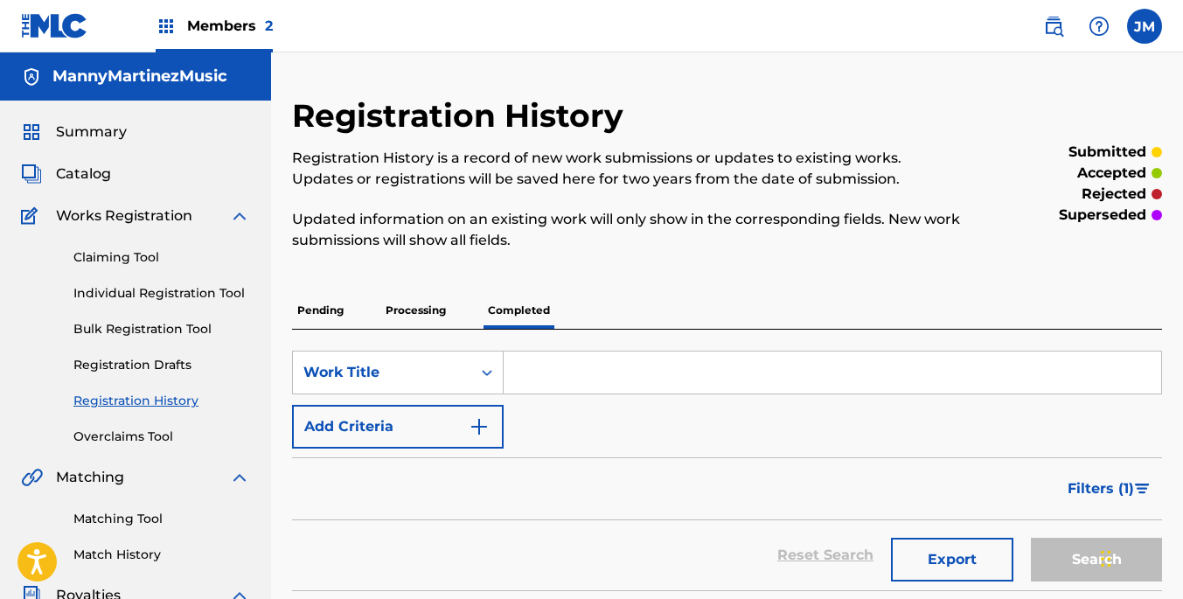 The height and width of the screenshot is (599, 1183). Describe the element at coordinates (415, 310) in the screenshot. I see `p: Processing` at that location.